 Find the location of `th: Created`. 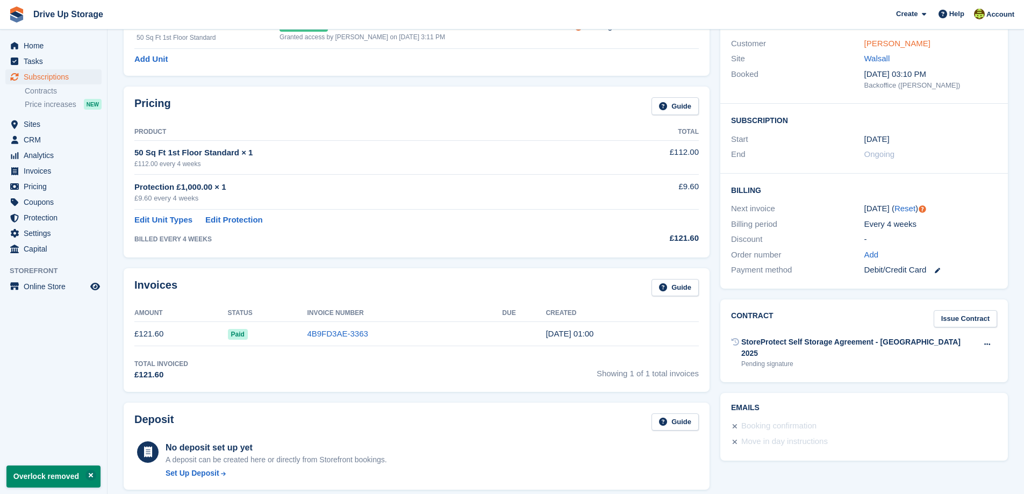

th: Created is located at coordinates (622, 313).